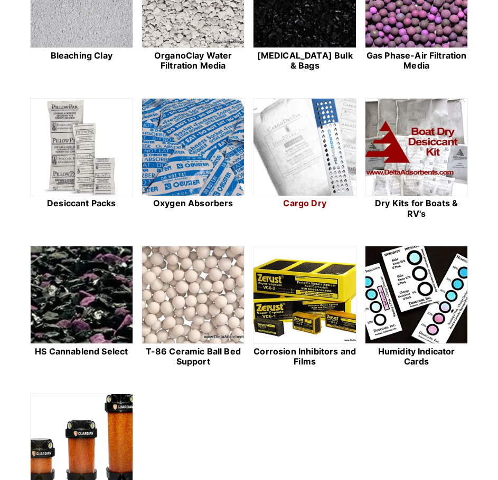 The image size is (498, 480). Describe the element at coordinates (416, 159) in the screenshot. I see `a: Dry Kits for Boats & RV's` at that location.